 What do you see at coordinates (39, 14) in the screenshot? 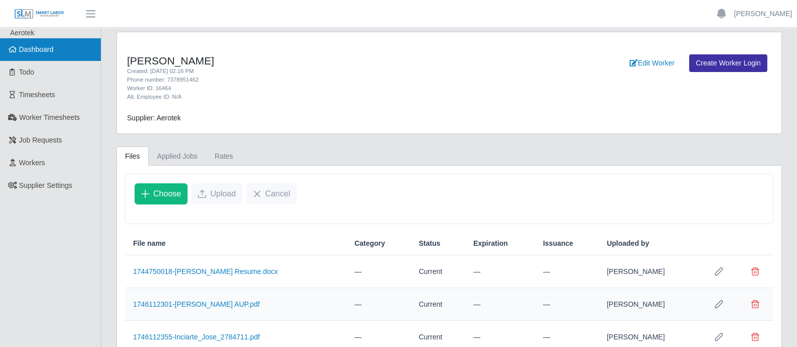
I see `img: SLM Logo` at bounding box center [39, 14].